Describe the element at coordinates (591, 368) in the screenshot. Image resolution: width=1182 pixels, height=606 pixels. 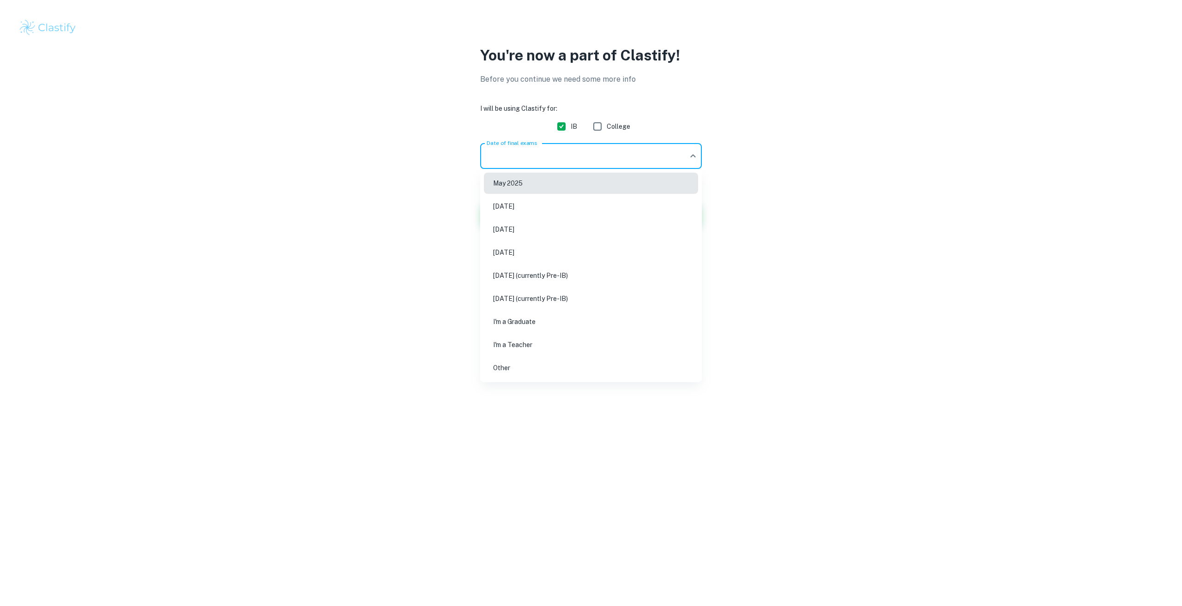
I see `li: Other` at that location.